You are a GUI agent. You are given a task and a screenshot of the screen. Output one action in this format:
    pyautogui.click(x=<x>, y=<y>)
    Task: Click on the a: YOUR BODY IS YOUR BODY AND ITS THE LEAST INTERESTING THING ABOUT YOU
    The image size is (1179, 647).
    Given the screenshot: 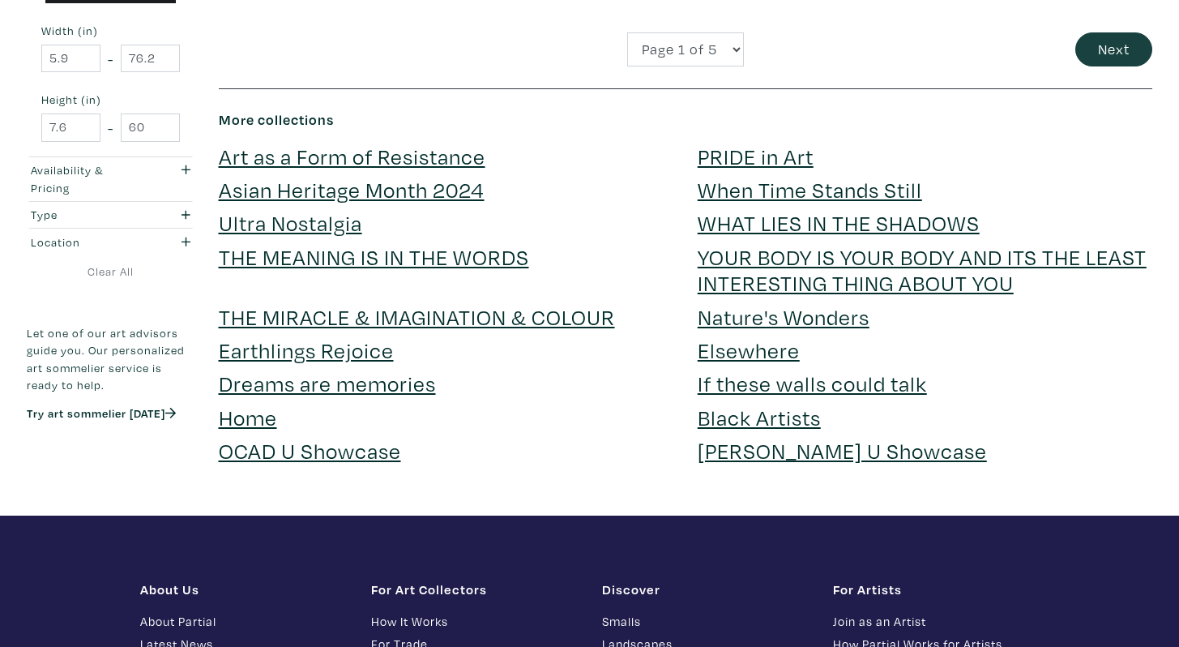 What is the action you would take?
    pyautogui.click(x=922, y=269)
    